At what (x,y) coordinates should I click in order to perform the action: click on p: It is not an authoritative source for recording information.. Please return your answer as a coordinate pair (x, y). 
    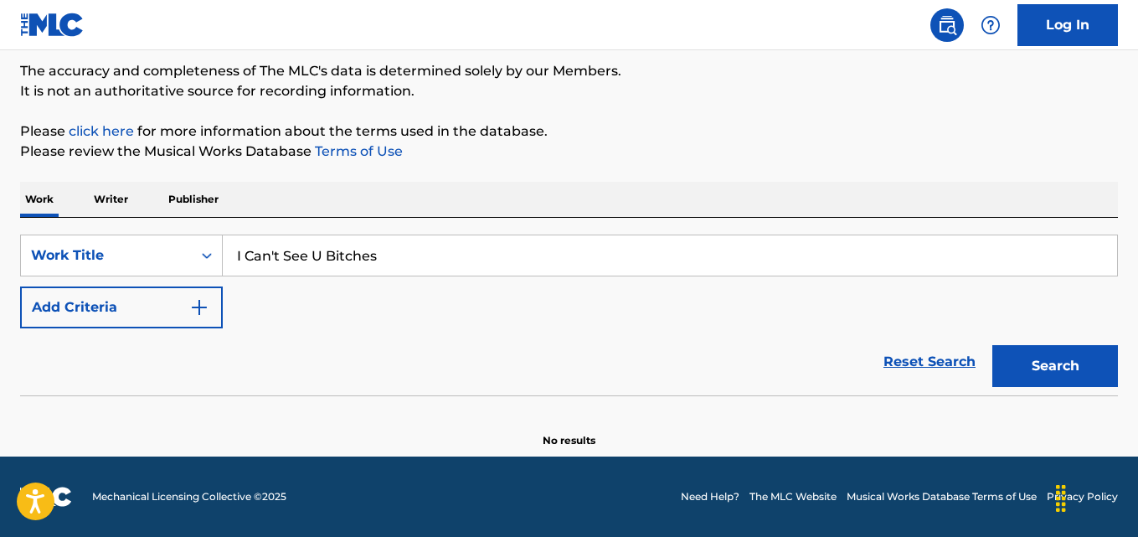
    Looking at the image, I should click on (569, 91).